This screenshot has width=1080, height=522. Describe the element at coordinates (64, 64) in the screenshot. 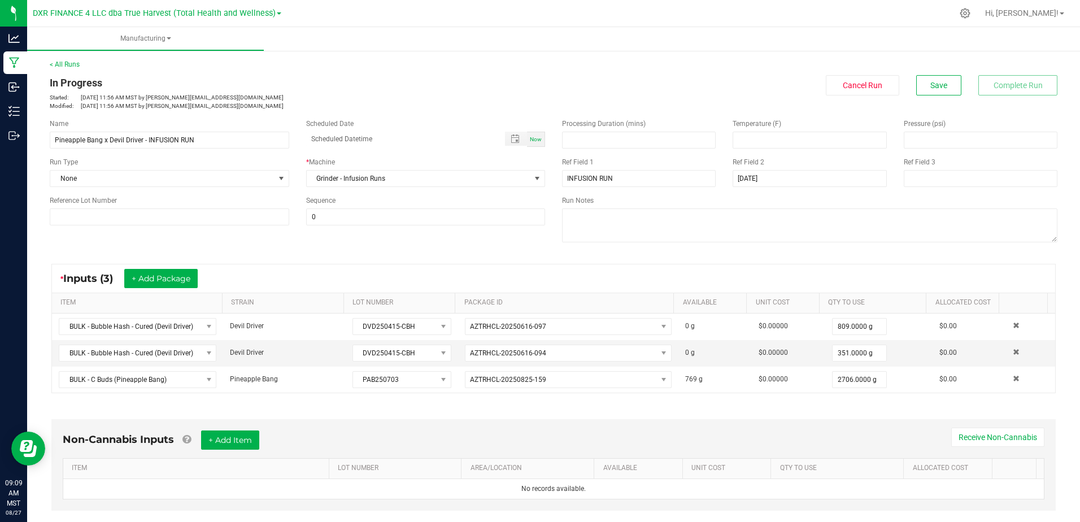

I see `a: < All Runs` at that location.